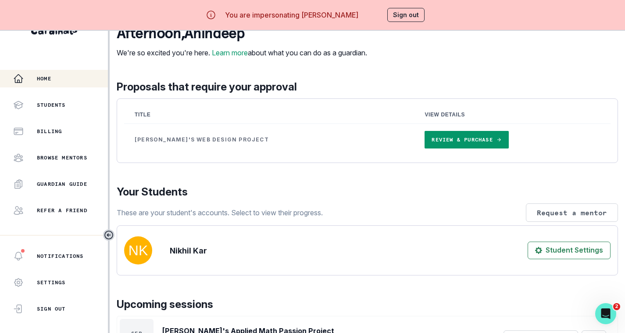 The width and height of the screenshot is (625, 333). What do you see at coordinates (512, 114) in the screenshot?
I see `th: View Details` at bounding box center [512, 114].